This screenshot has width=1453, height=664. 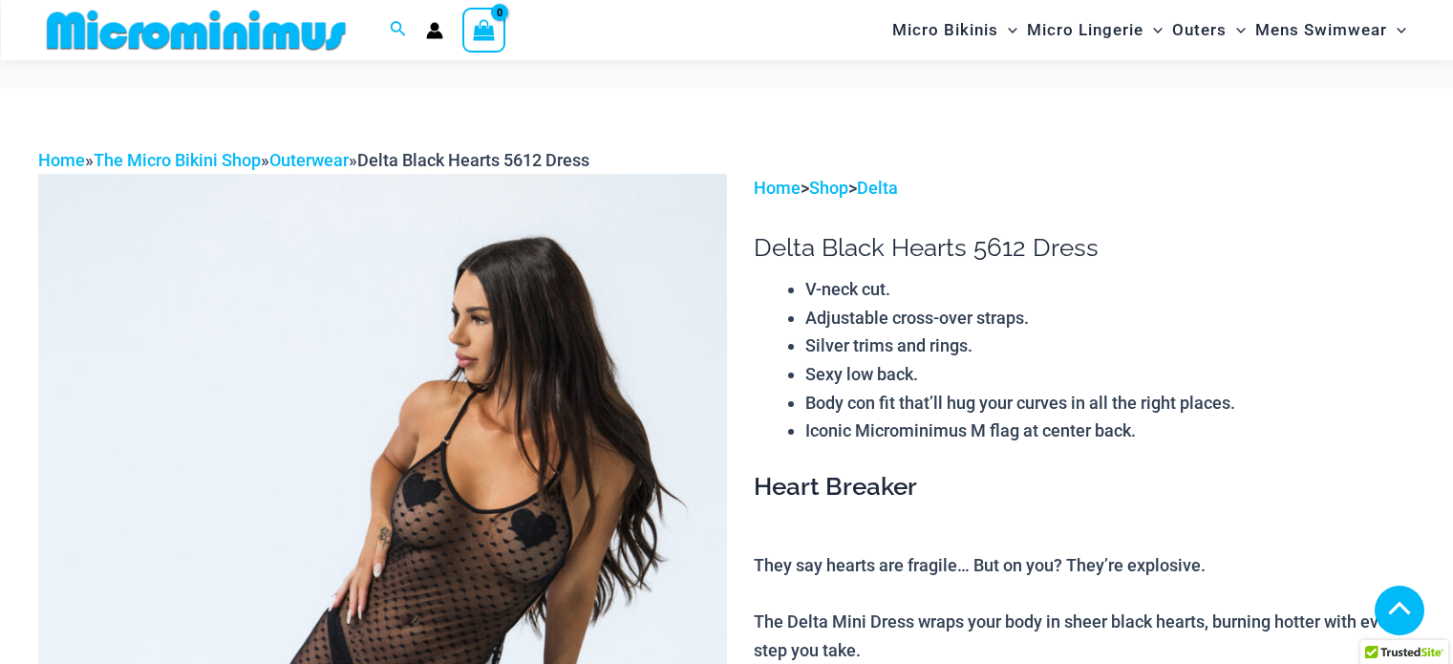 I want to click on li: V-neck cut., so click(x=1110, y=290).